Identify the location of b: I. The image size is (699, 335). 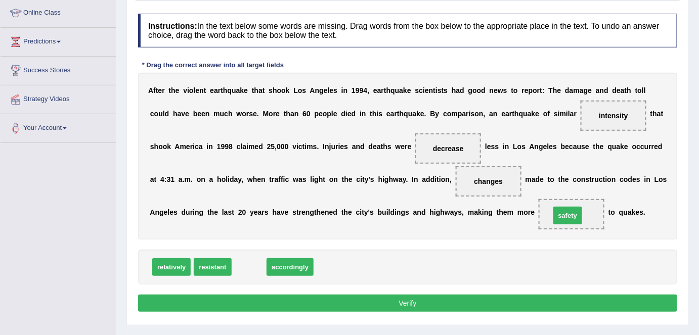
(324, 147).